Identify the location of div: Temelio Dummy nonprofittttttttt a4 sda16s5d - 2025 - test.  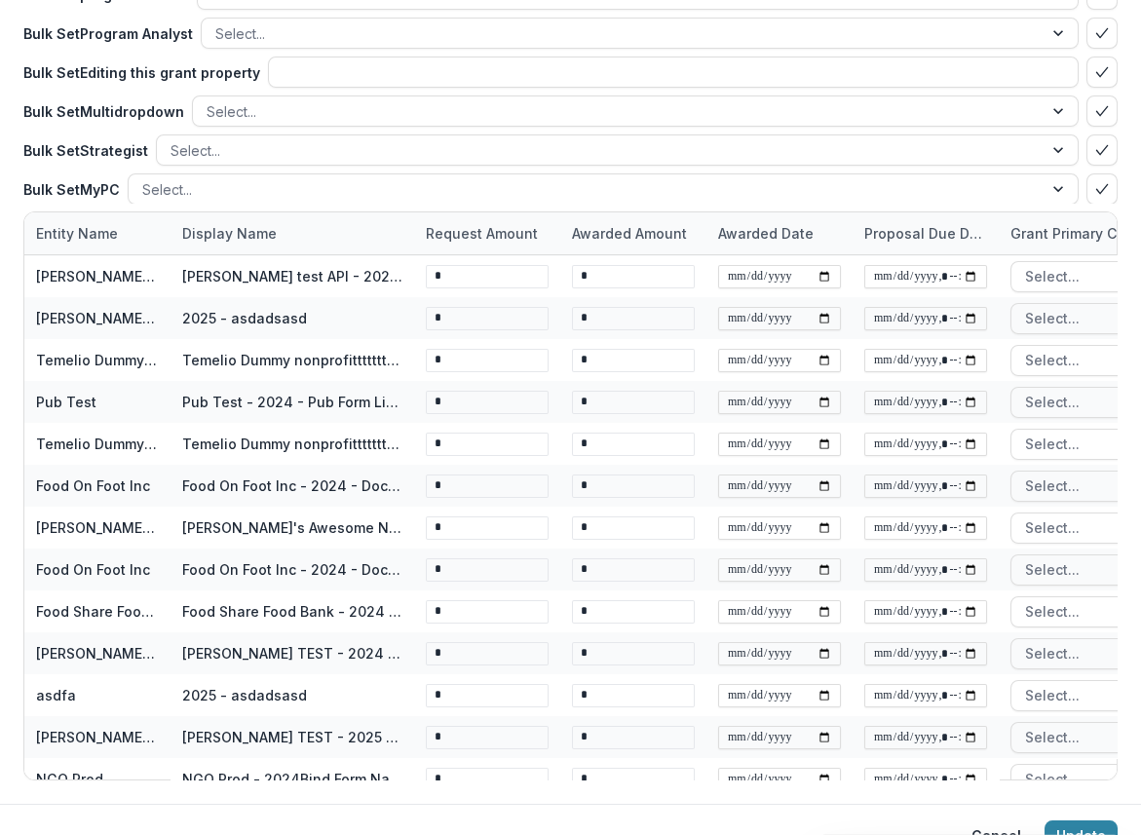
(292, 359).